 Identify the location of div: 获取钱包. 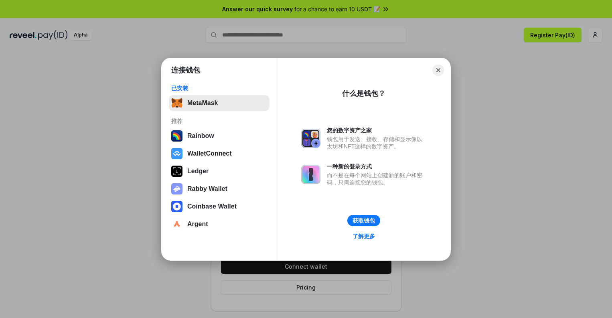
(364, 221).